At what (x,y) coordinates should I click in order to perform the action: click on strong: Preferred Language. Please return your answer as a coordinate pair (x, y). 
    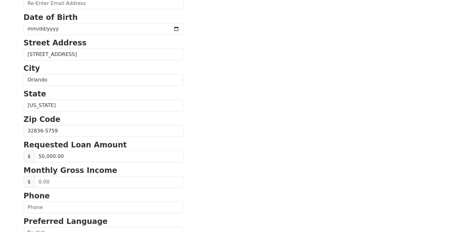
    Looking at the image, I should click on (66, 221).